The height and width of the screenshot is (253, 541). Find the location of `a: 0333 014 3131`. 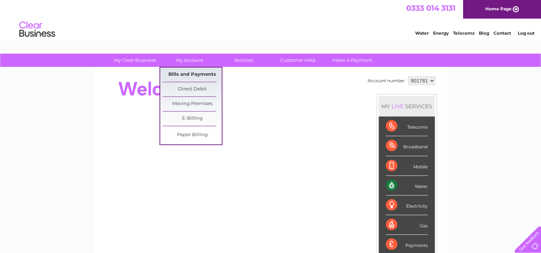

a: 0333 014 3131 is located at coordinates (431, 8).